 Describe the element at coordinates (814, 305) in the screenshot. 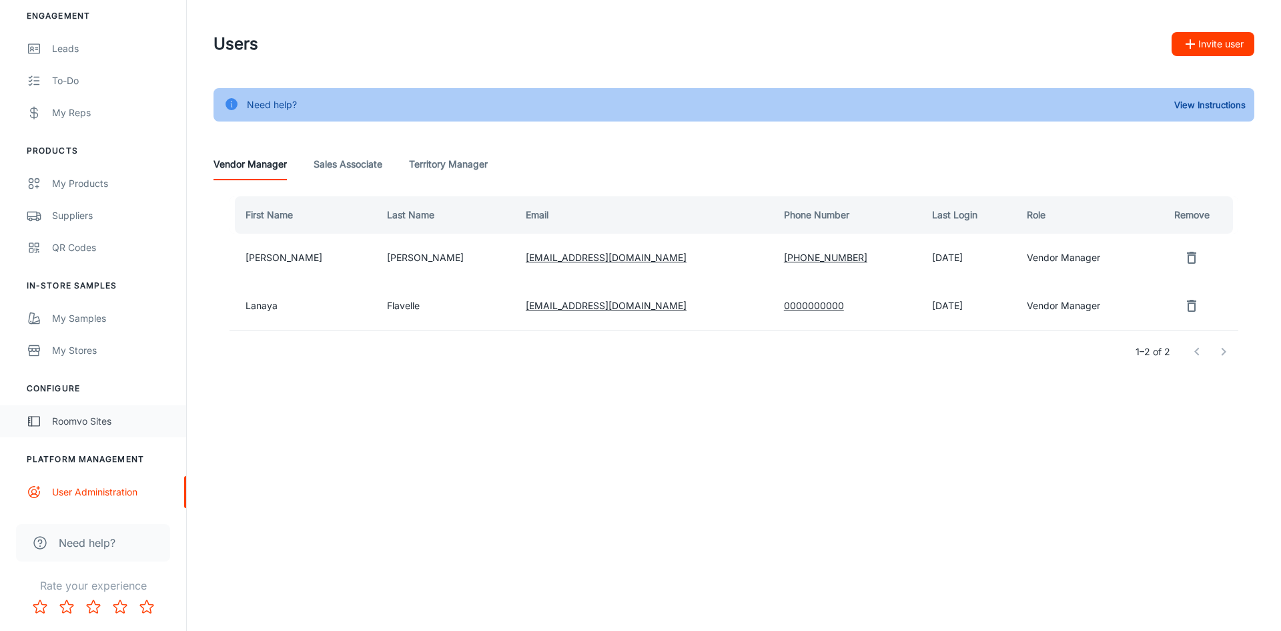

I see `a: 0000000000` at that location.